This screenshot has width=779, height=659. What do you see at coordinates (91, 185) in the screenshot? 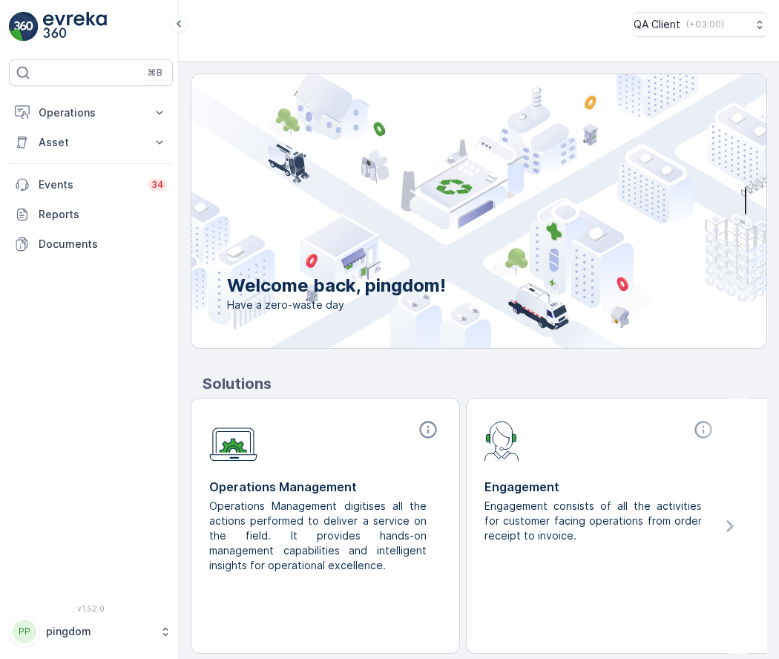
I see `a: Events34` at bounding box center [91, 185].